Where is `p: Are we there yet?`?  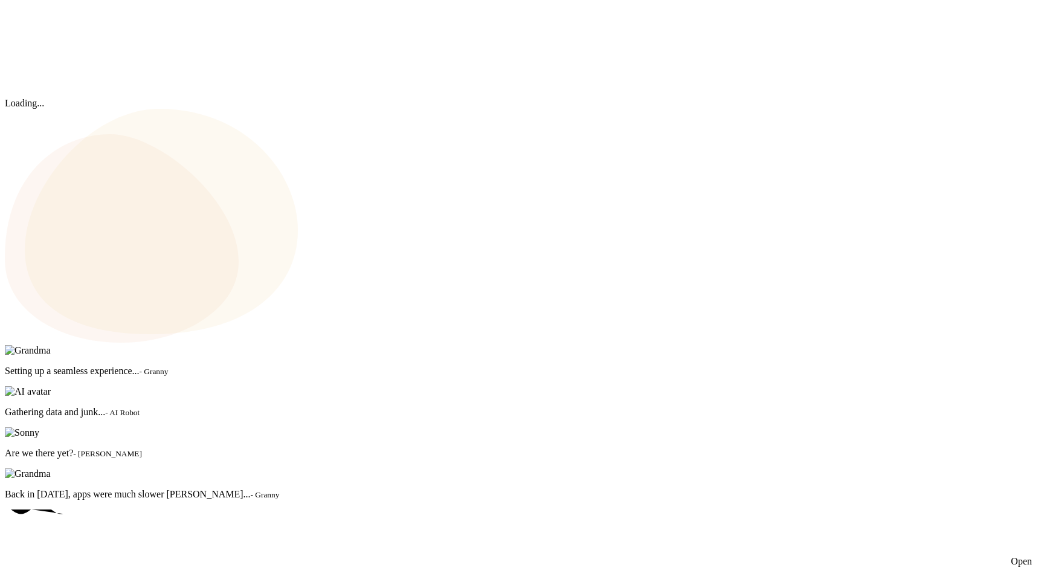
p: Are we there yet? is located at coordinates (522, 453).